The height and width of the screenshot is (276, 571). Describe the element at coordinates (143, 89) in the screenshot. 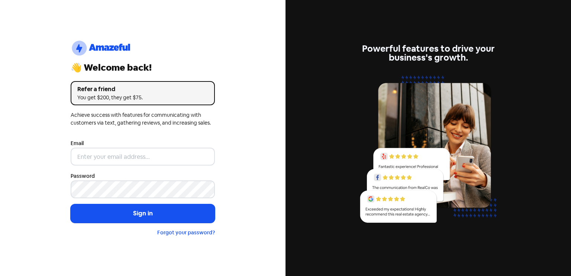

I see `div: Refer a friend` at that location.